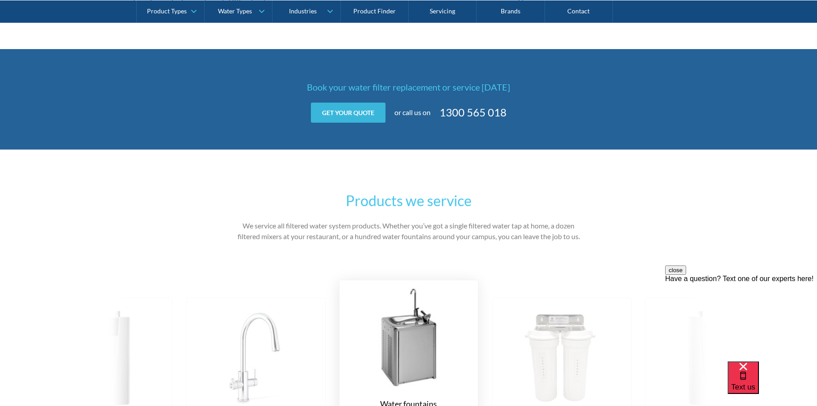 This screenshot has width=817, height=406. What do you see at coordinates (167, 11) in the screenshot?
I see `div: Product Types` at bounding box center [167, 11].